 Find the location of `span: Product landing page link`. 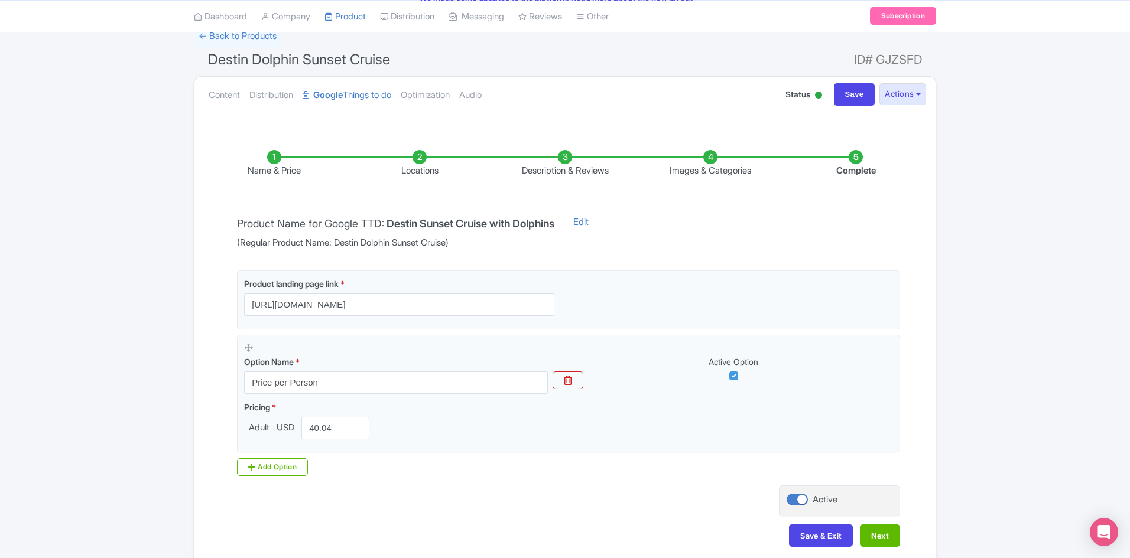

span: Product landing page link is located at coordinates (291, 284).